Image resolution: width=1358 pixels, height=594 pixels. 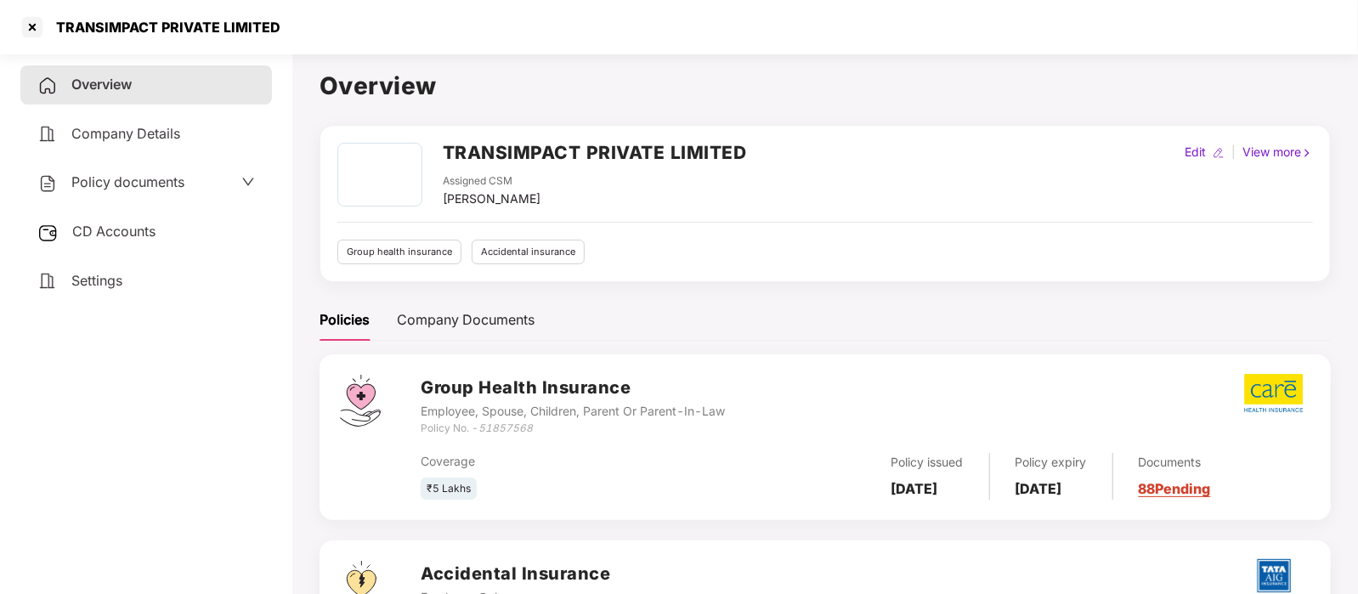 I want to click on div: Employee, Spouse, Children, Parent Or Parent-In-Law, so click(x=573, y=411).